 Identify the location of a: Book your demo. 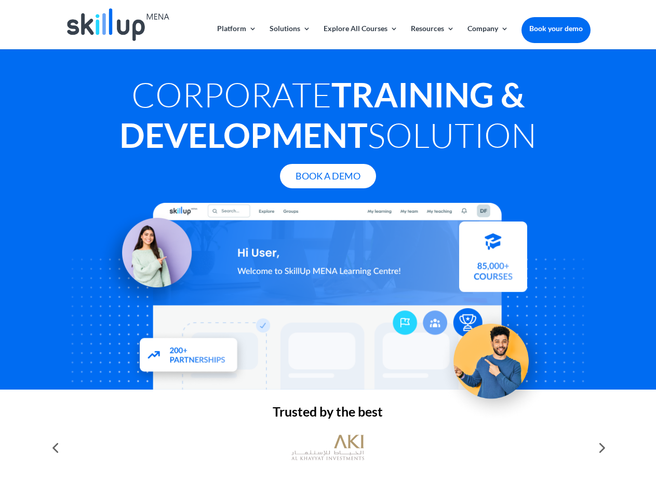
(556, 29).